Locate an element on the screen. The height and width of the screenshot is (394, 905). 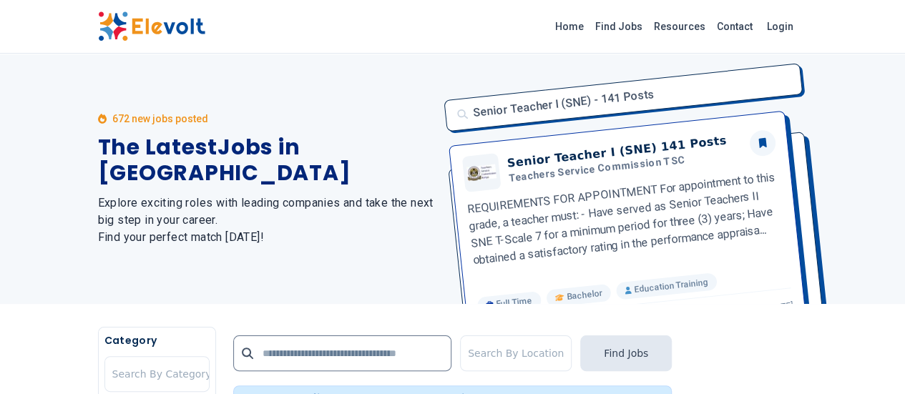
a: Contact is located at coordinates (734, 26).